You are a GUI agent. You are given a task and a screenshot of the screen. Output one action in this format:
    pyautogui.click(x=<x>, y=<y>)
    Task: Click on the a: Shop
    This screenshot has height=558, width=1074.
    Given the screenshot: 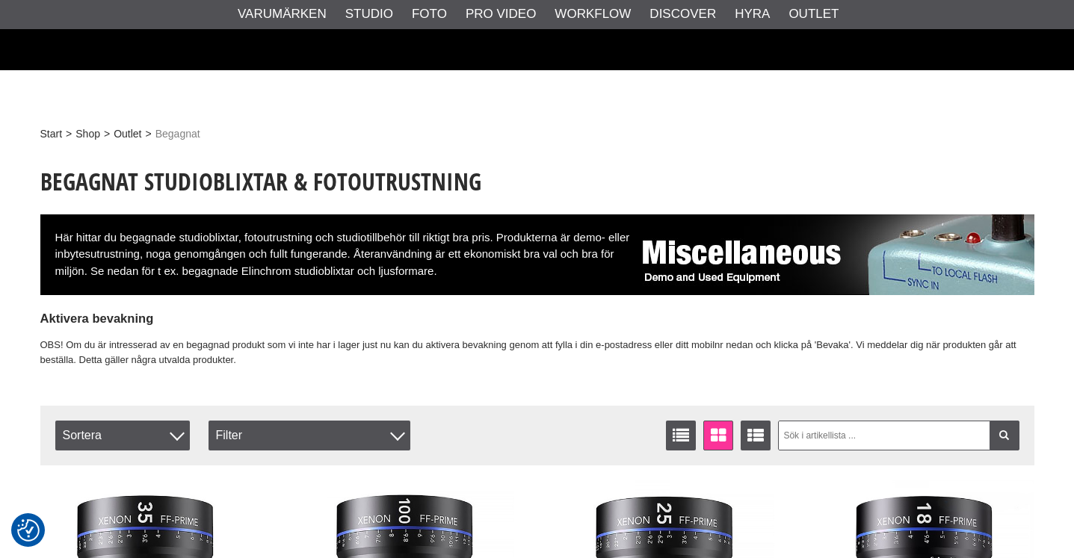 What is the action you would take?
    pyautogui.click(x=87, y=134)
    